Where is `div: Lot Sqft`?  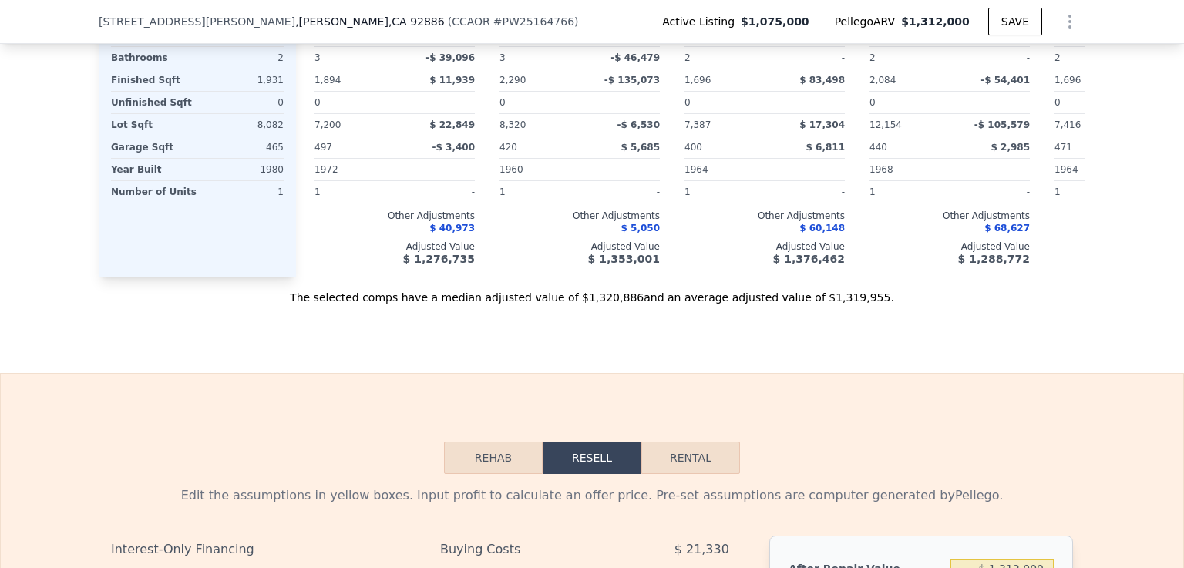
div: Lot Sqft is located at coordinates (153, 125).